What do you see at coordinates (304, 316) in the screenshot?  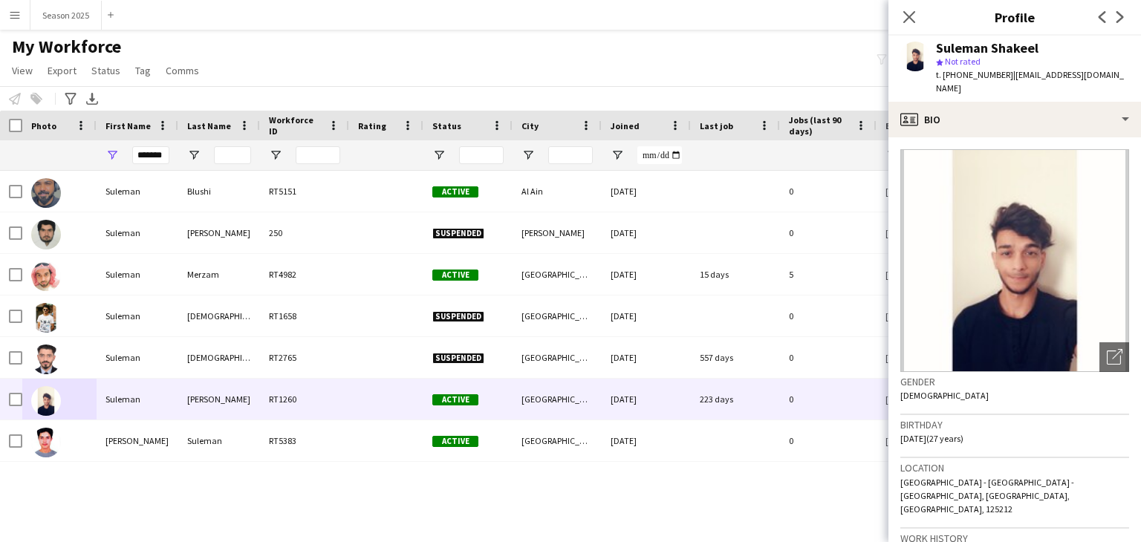 I see `div: RT1658` at bounding box center [304, 316].